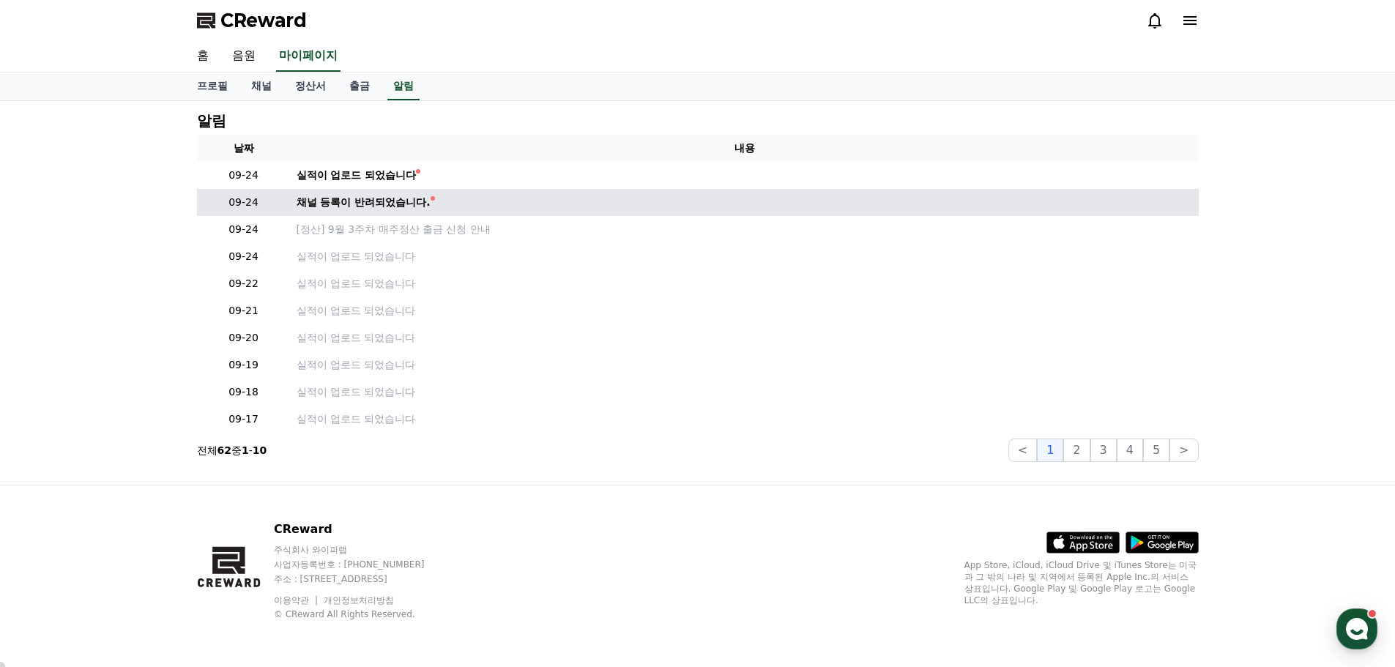 Image resolution: width=1395 pixels, height=667 pixels. What do you see at coordinates (244, 148) in the screenshot?
I see `th: 날짜` at bounding box center [244, 148].